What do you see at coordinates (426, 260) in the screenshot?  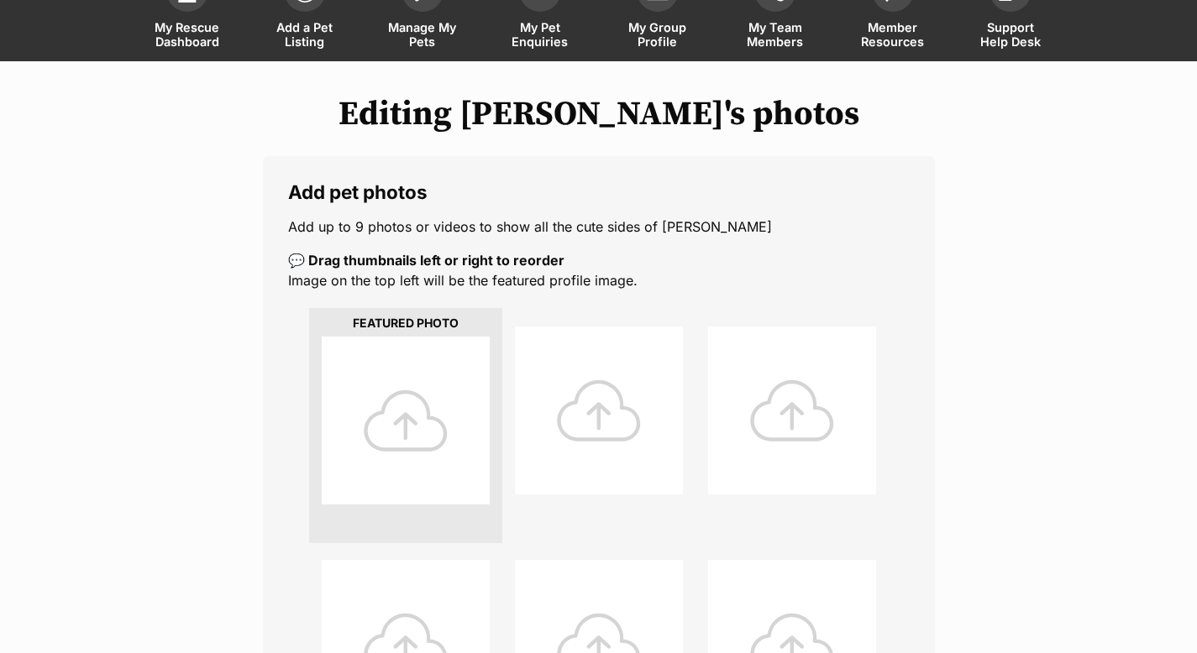 I see `b: 💬 Drag thumbnails left or right to reorder` at bounding box center [426, 260].